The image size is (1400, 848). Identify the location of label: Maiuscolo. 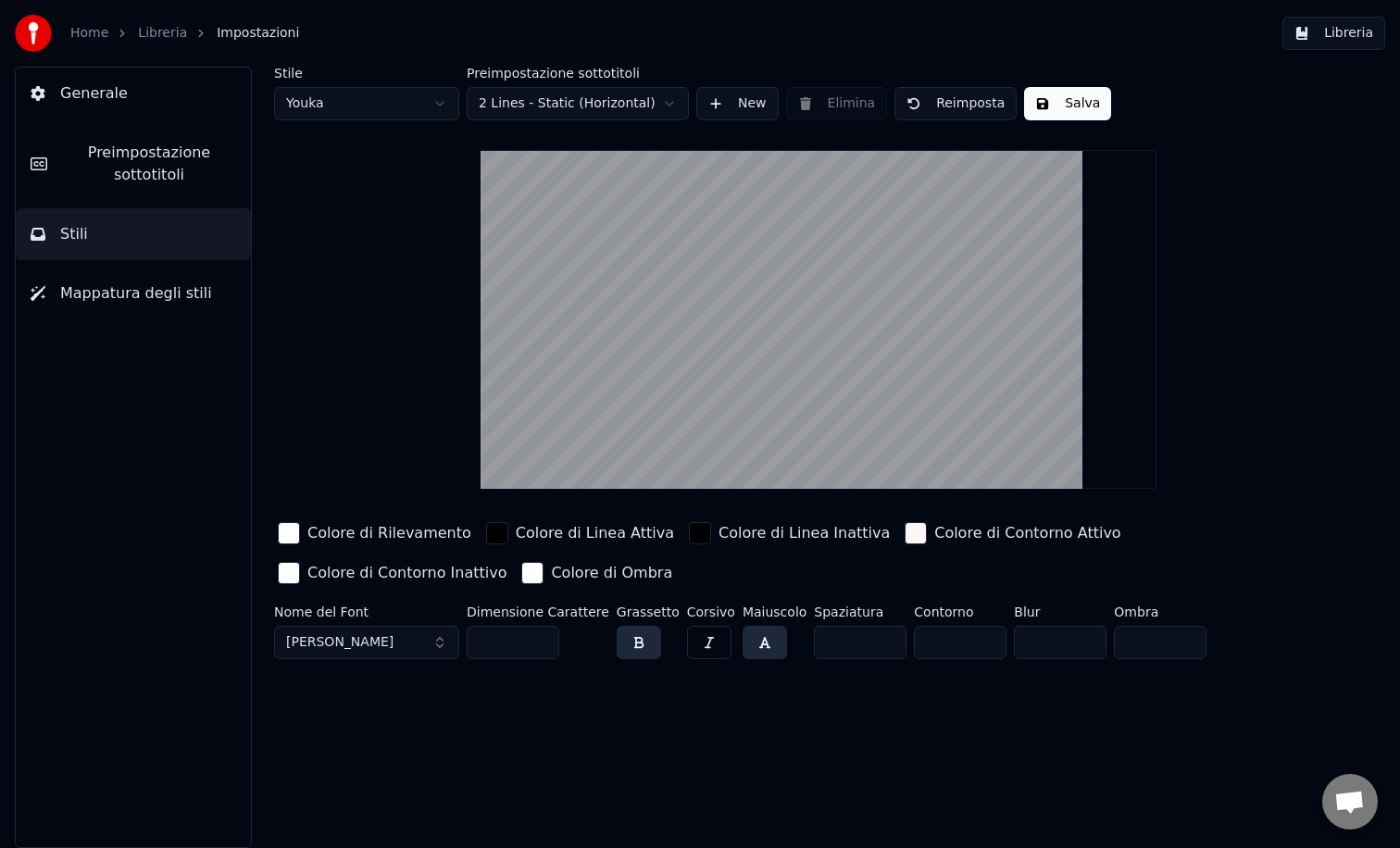
(774, 612).